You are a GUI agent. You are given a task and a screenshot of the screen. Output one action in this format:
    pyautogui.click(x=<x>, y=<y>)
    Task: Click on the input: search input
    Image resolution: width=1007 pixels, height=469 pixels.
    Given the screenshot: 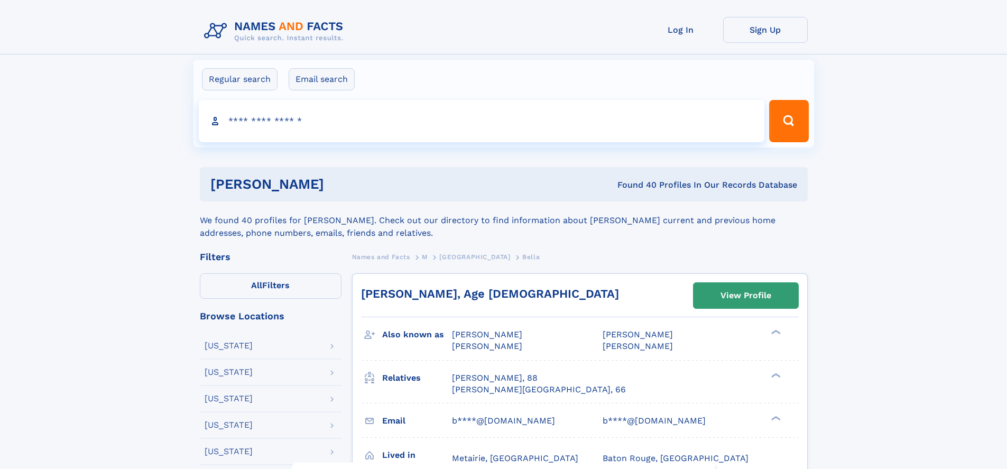 What is the action you would take?
    pyautogui.click(x=481, y=121)
    